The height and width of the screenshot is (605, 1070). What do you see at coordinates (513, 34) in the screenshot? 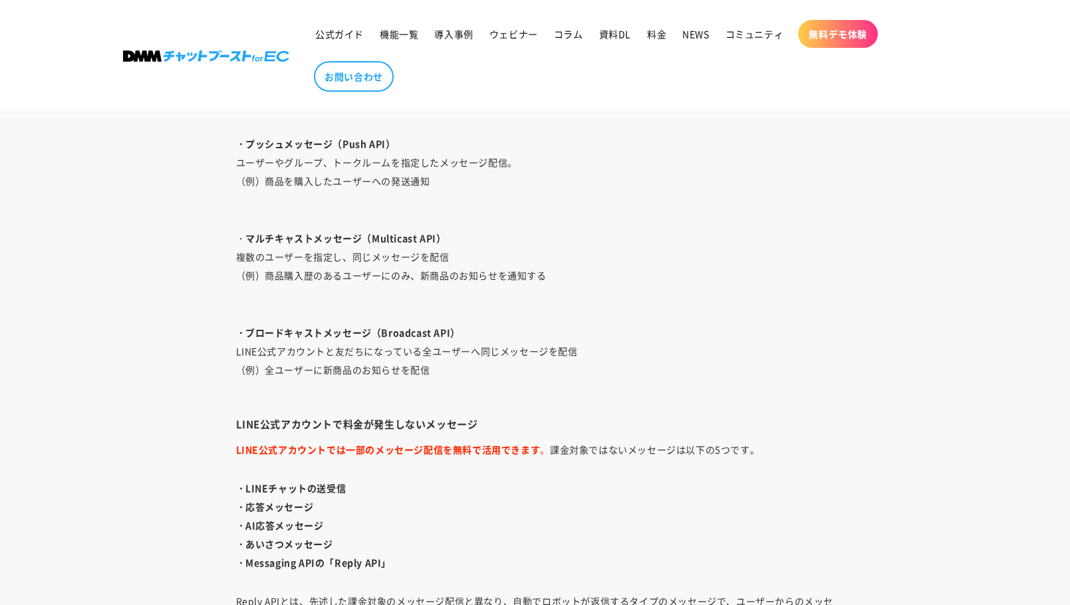
I see `span: ウェビナー` at bounding box center [513, 34].